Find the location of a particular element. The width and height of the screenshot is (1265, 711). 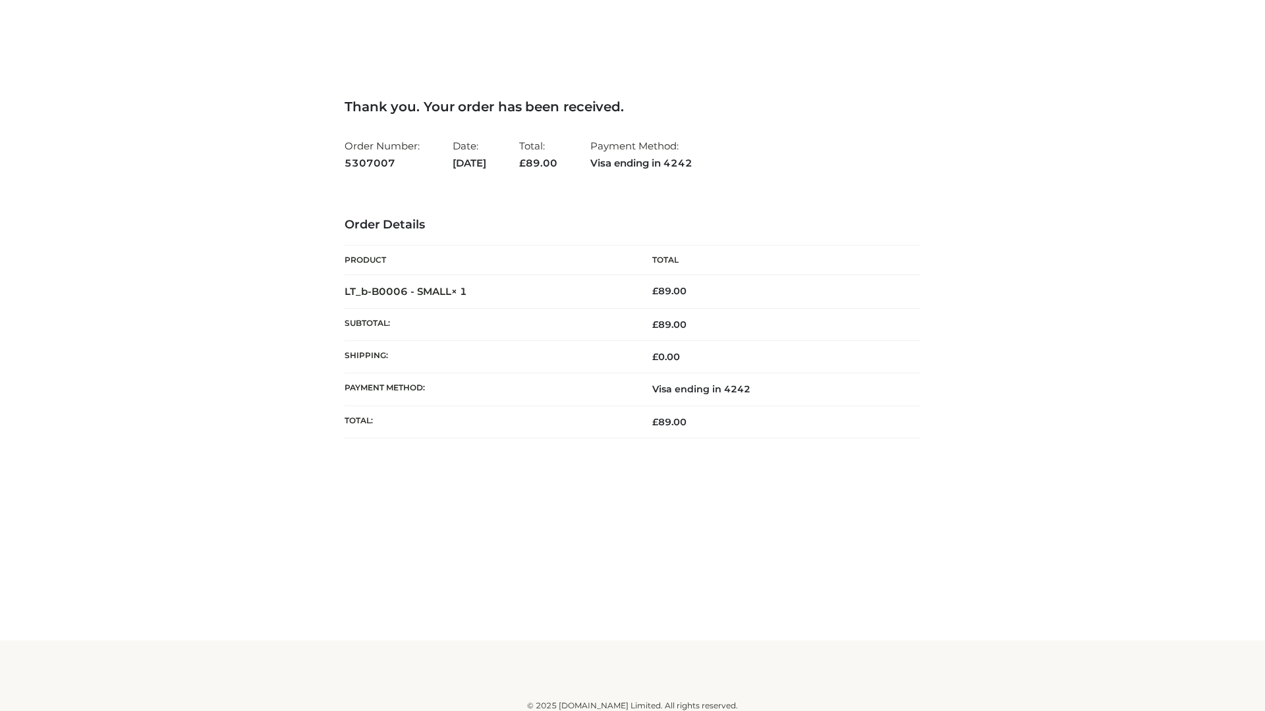

th: Total is located at coordinates (776, 260).